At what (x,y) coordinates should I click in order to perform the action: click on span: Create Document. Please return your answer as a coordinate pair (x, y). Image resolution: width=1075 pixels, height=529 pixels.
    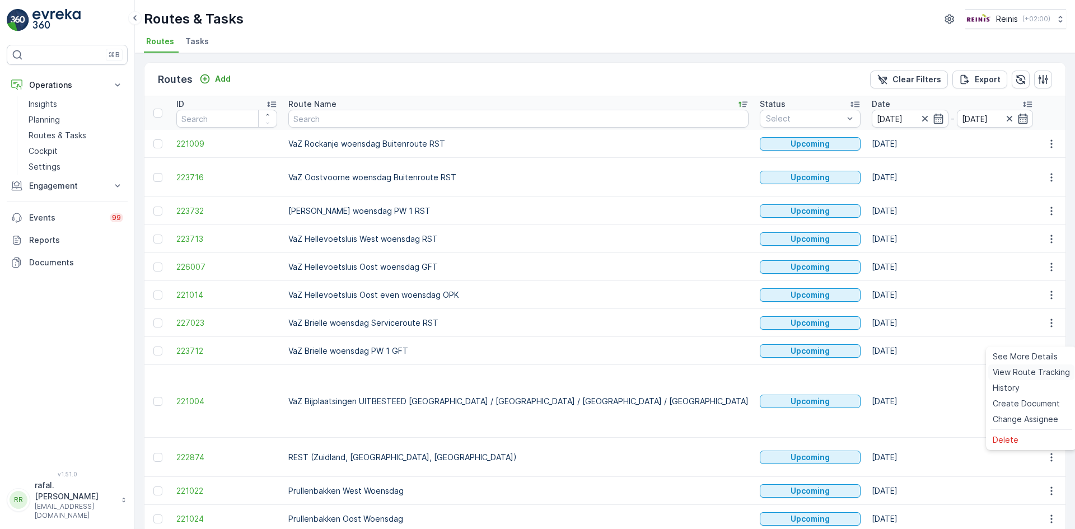
    Looking at the image, I should click on (1026, 404).